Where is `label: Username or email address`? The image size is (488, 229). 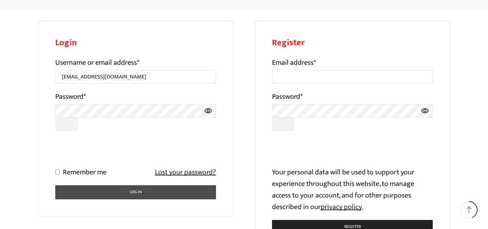 label: Username or email address is located at coordinates (97, 62).